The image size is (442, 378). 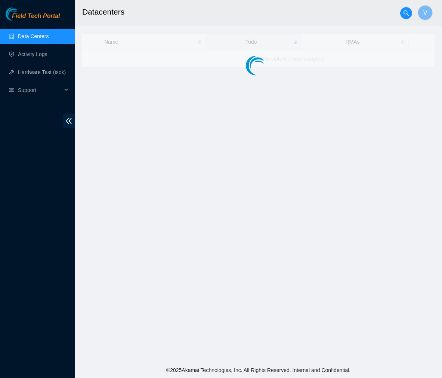 What do you see at coordinates (426, 13) in the screenshot?
I see `button: V` at bounding box center [426, 13].